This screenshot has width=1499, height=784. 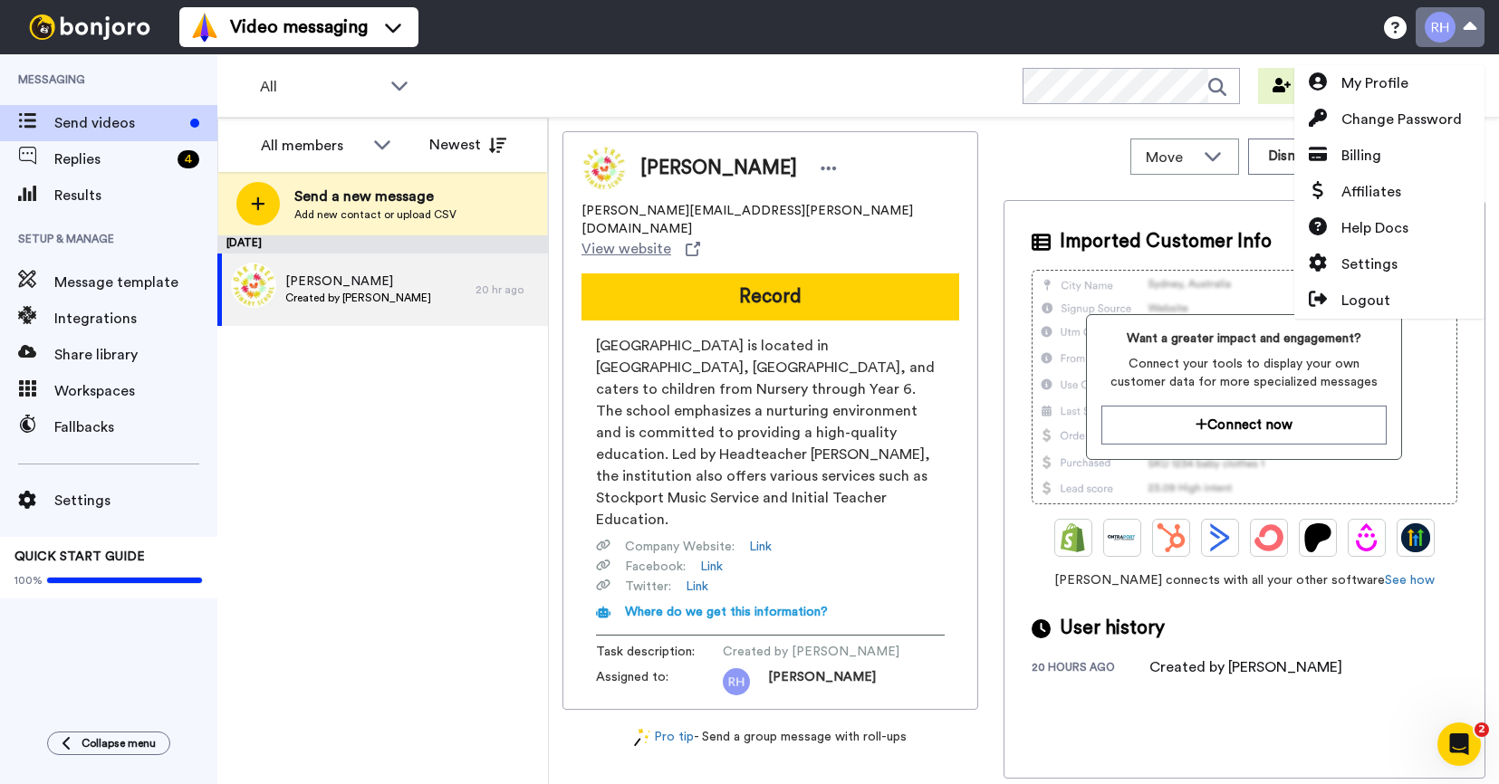 What do you see at coordinates (664, 737) in the screenshot?
I see `a: Pro tip` at bounding box center [664, 737].